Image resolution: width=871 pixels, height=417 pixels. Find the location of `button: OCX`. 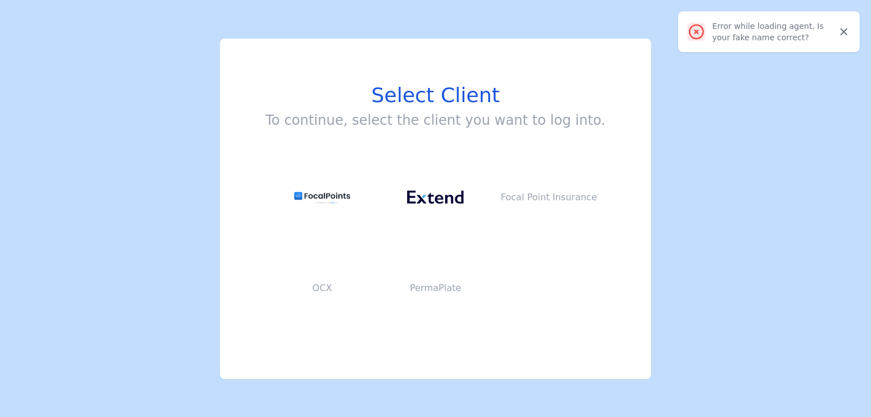

button: OCX is located at coordinates (322, 288).